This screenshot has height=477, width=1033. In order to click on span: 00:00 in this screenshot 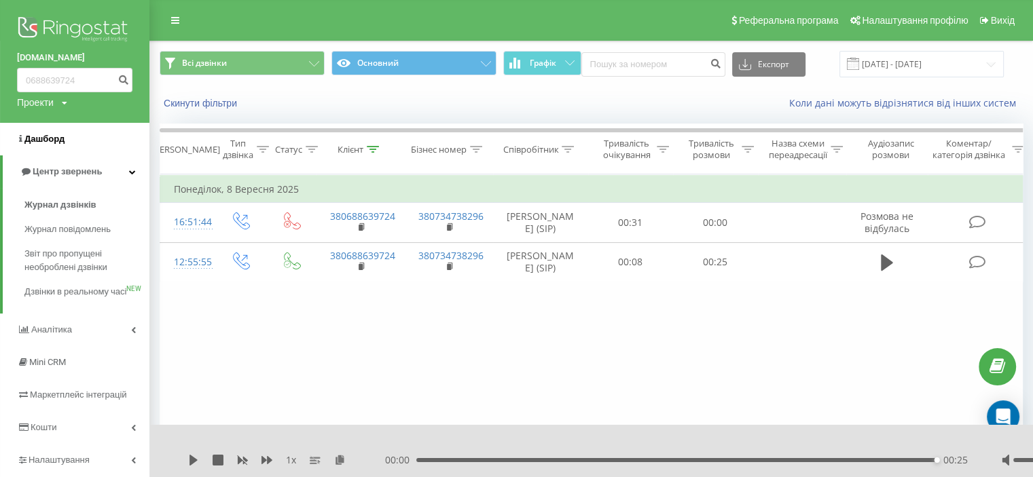, I will do `click(401, 460)`.